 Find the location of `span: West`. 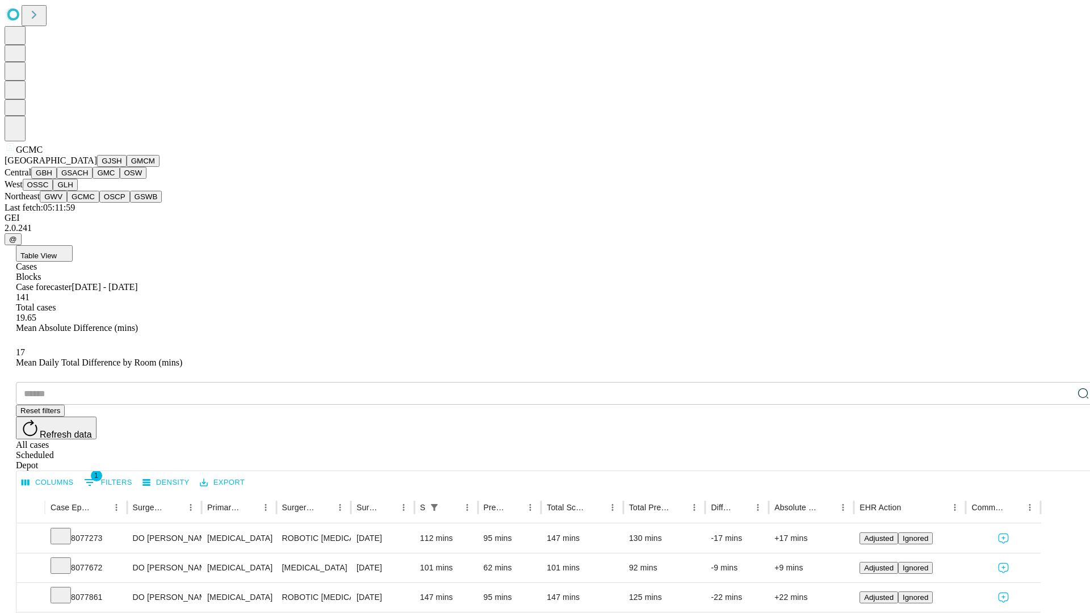

span: West is located at coordinates (14, 184).